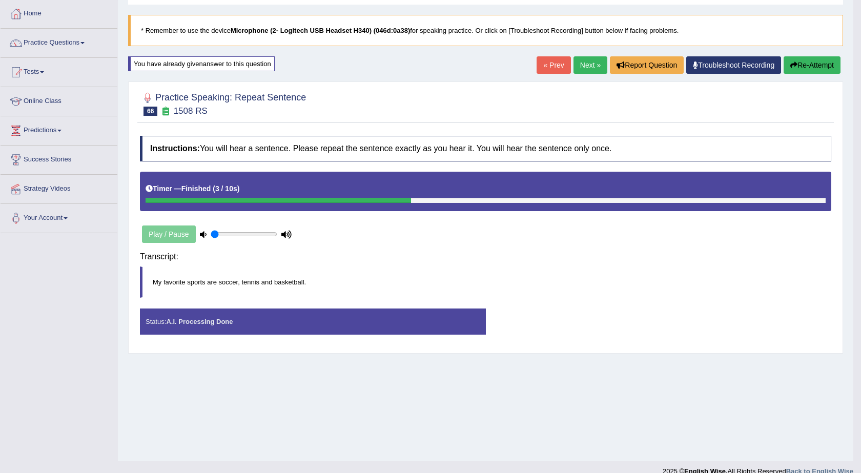  Describe the element at coordinates (59, 129) in the screenshot. I see `a: Predictions` at that location.